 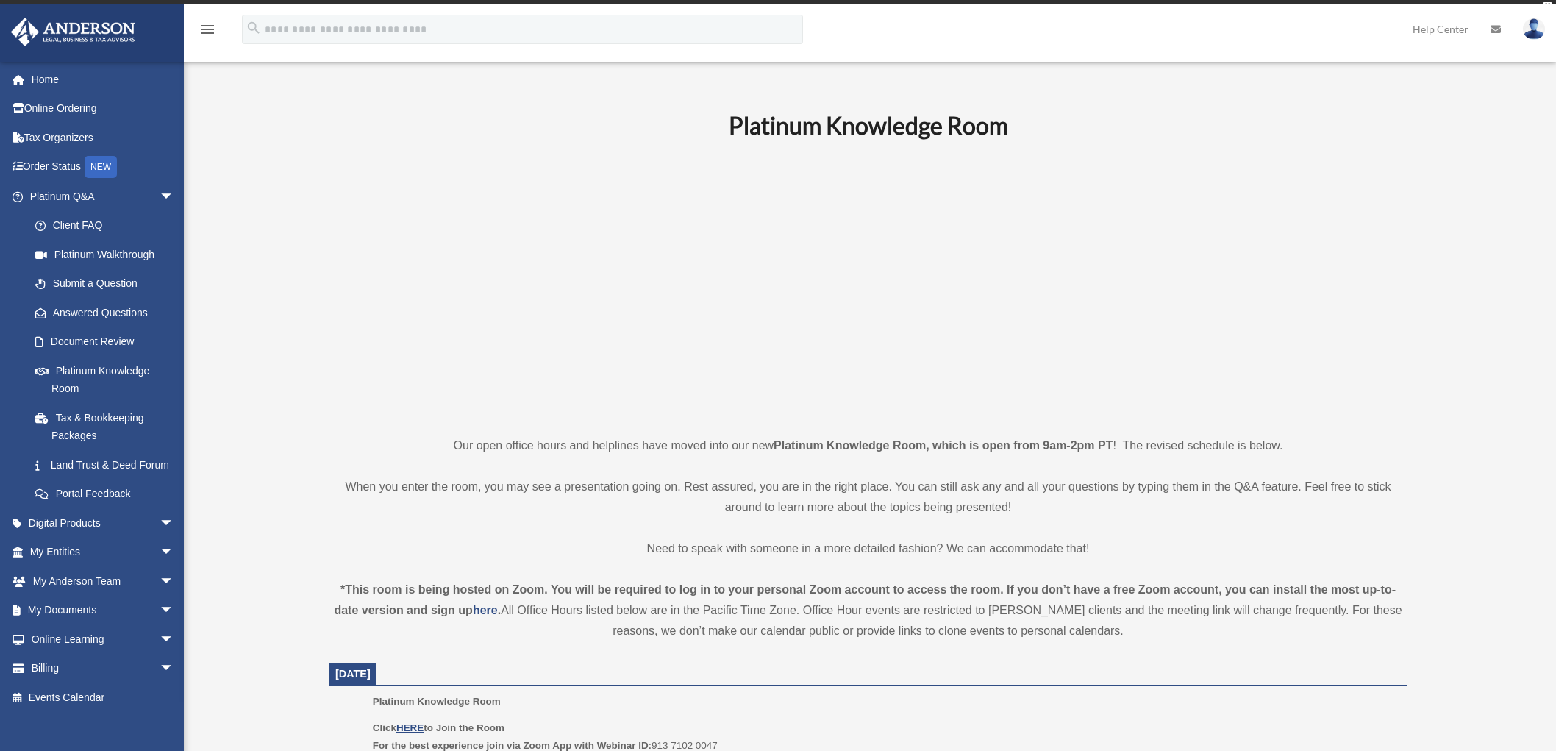 I want to click on a: Portal Feedback, so click(x=108, y=494).